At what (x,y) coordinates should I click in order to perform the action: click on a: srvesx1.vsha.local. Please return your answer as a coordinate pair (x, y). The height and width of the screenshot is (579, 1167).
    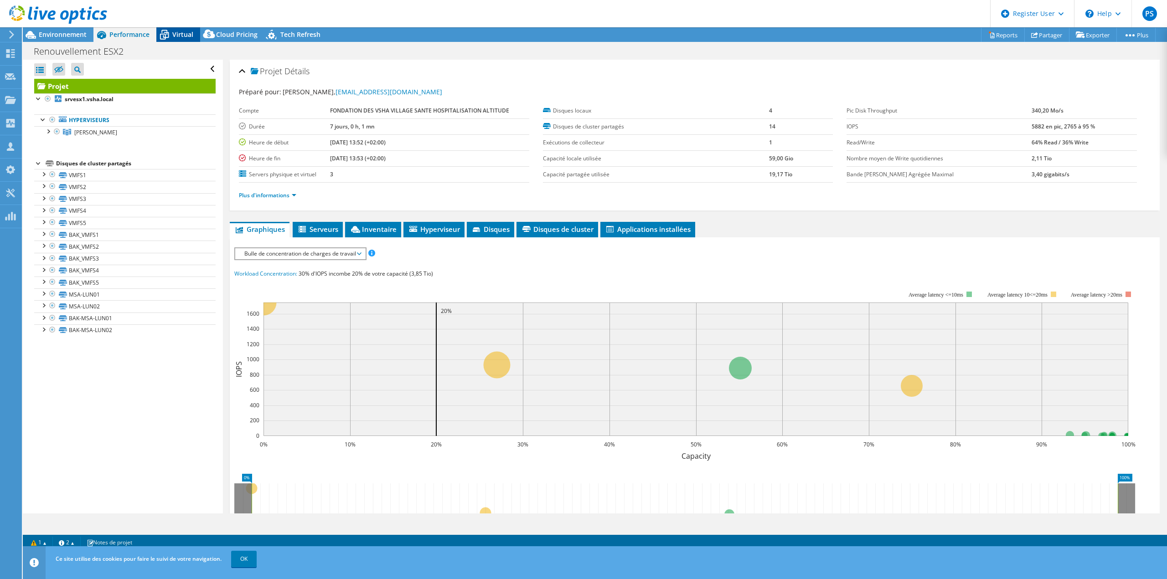
    Looking at the image, I should click on (125, 99).